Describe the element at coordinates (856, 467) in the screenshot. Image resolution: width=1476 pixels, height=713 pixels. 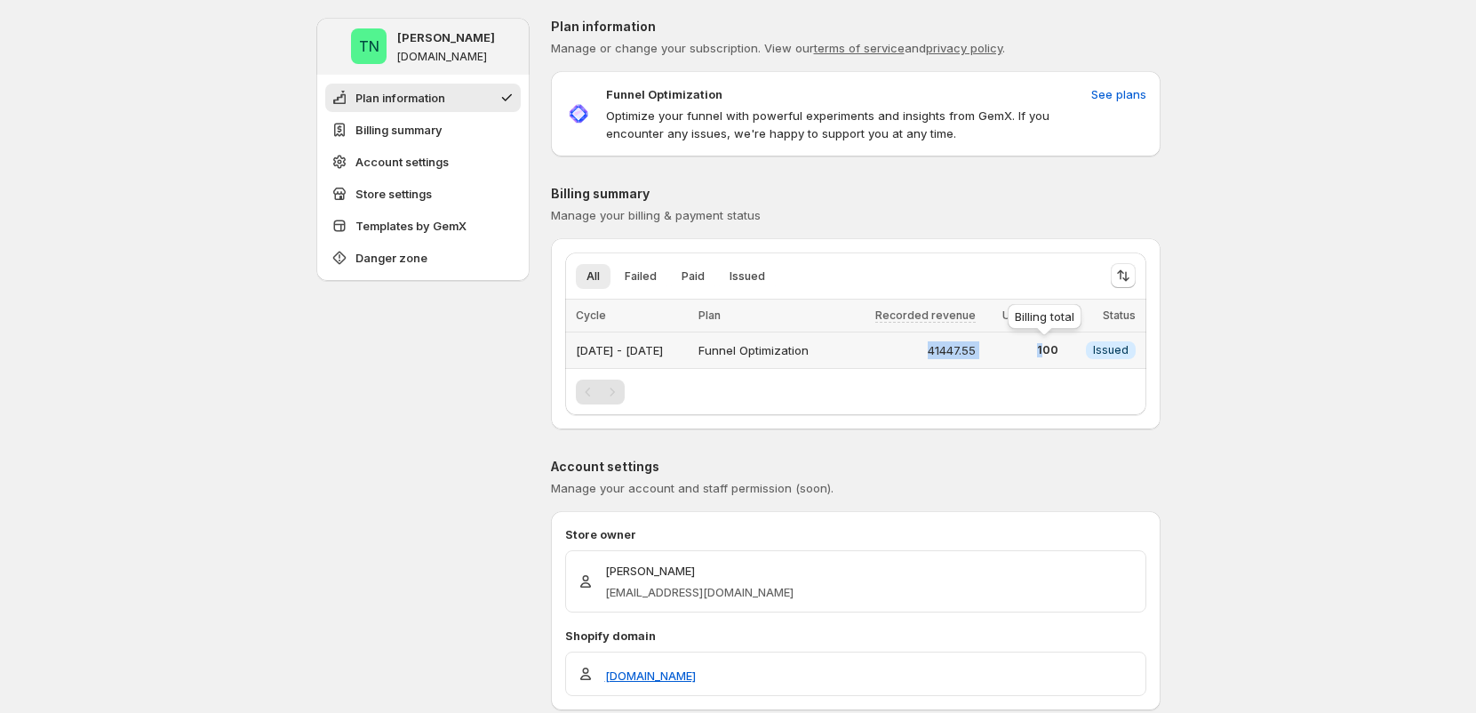
I see `p: Account settings` at that location.